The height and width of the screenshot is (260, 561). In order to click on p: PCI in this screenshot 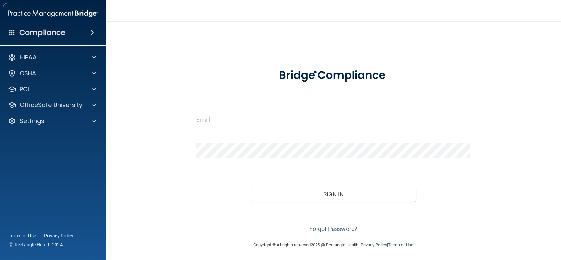, I will do `click(24, 89)`.